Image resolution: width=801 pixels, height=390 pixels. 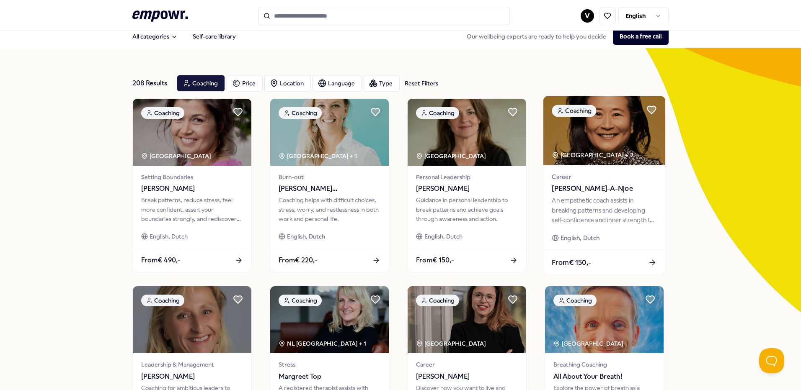 What do you see at coordinates (287, 83) in the screenshot?
I see `div: Location` at bounding box center [287, 83].